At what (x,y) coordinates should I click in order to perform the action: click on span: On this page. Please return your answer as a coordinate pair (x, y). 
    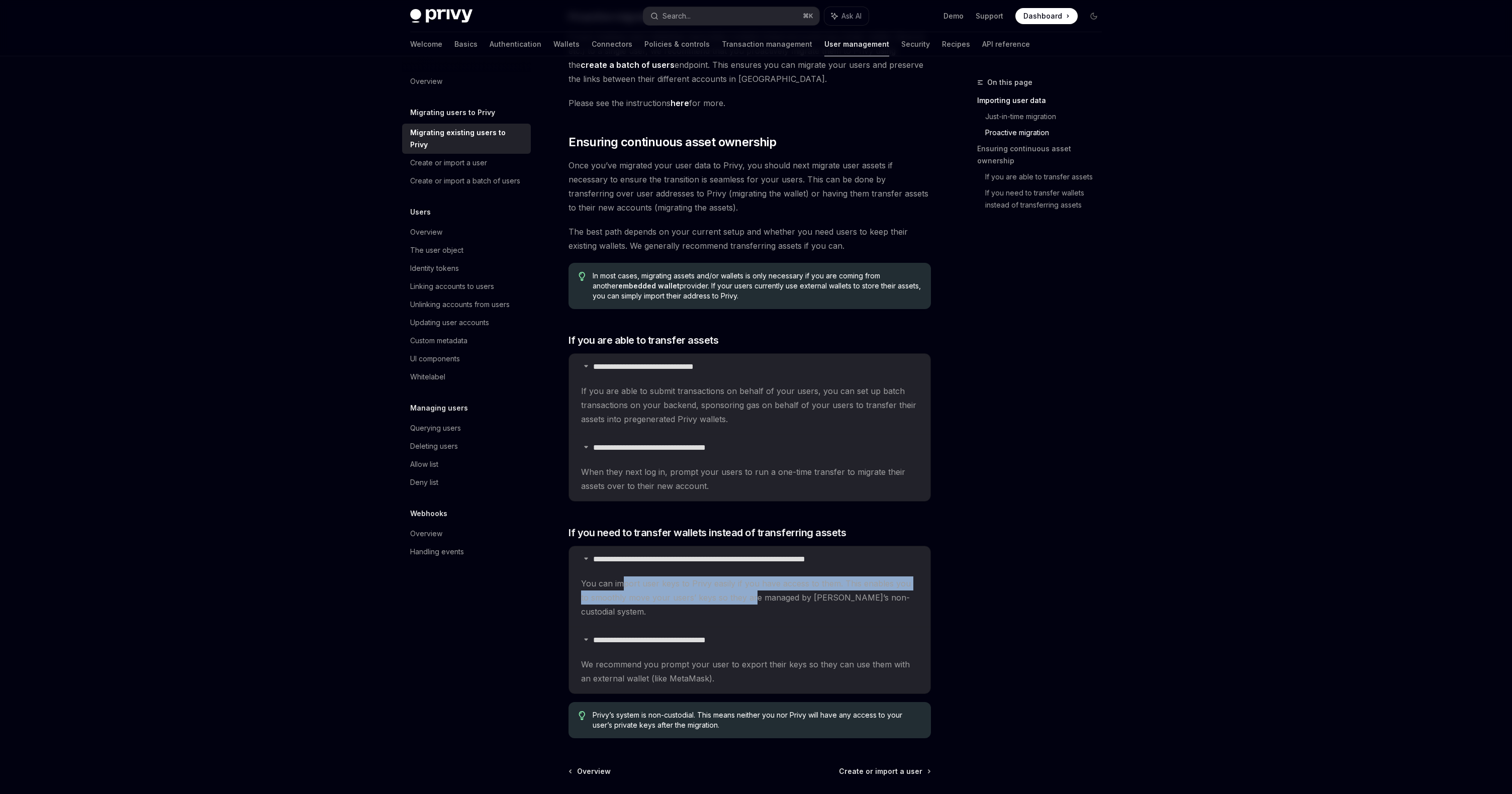
    Looking at the image, I should click on (1010, 83).